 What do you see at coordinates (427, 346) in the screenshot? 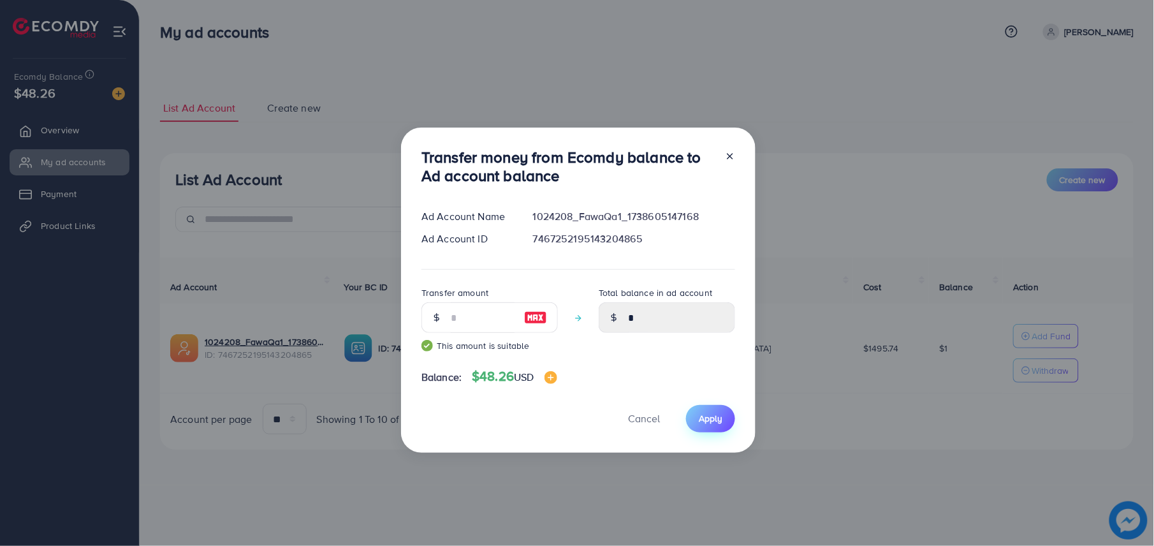
I see `img: guide` at bounding box center [427, 346].